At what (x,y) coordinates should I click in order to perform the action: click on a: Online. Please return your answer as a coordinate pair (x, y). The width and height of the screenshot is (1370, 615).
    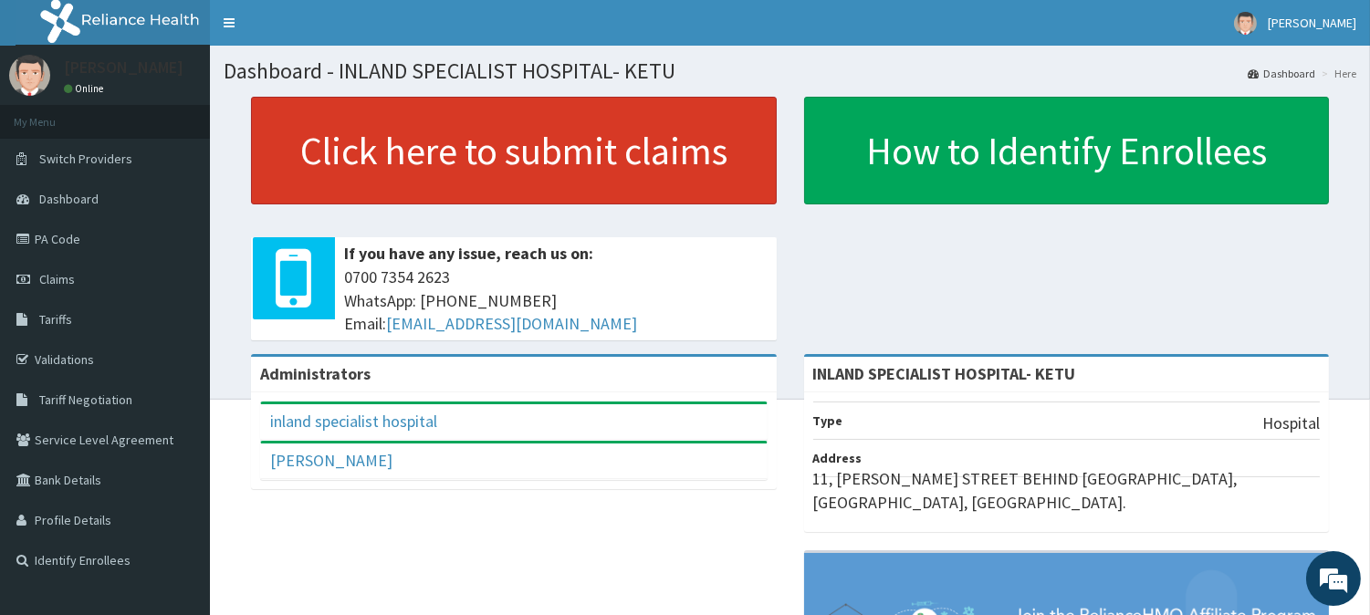
    Looking at the image, I should click on (86, 89).